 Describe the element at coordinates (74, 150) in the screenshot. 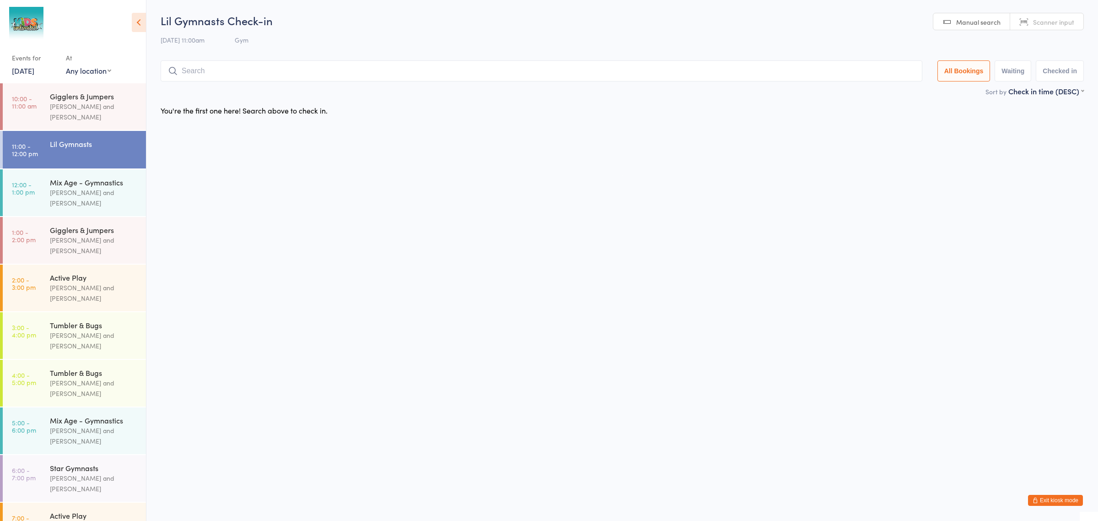

I see `a: 11:00 -12:00 pmLil Gymnasts` at that location.